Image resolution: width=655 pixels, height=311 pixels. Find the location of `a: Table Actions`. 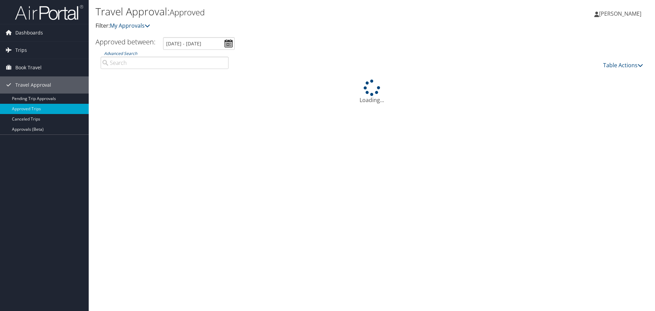

a: Table Actions is located at coordinates (623, 65).